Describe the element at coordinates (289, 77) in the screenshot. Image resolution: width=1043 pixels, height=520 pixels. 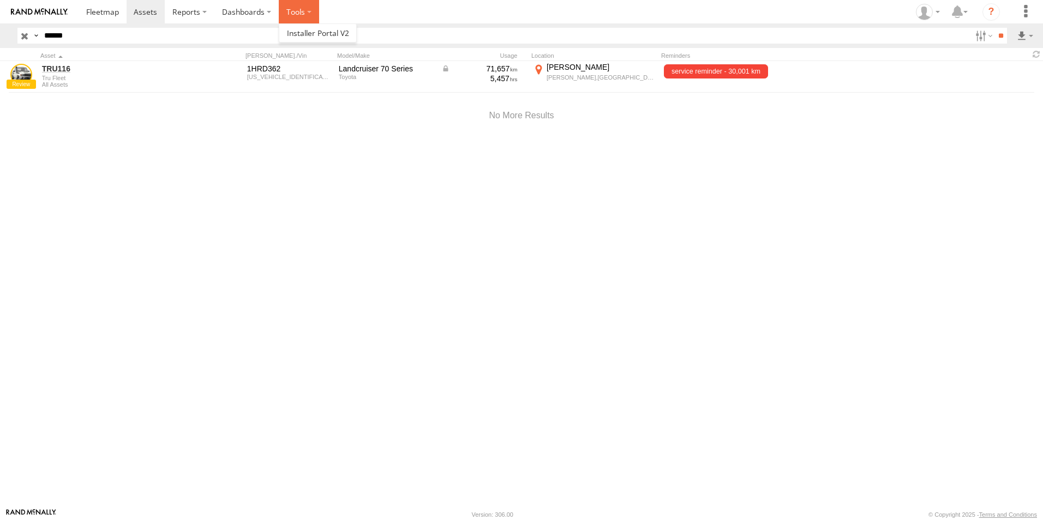
I see `div: JTELV73J90B045420` at that location.